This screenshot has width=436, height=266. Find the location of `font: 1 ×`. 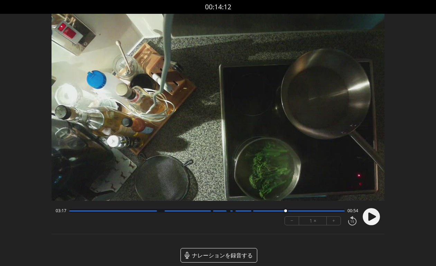

font: 1 × is located at coordinates (313, 221).